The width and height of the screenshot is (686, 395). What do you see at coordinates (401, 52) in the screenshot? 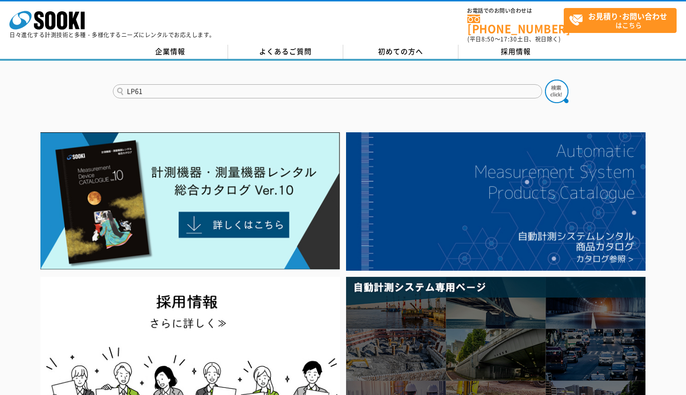
I see `a: 初めての方へ` at bounding box center [401, 52].